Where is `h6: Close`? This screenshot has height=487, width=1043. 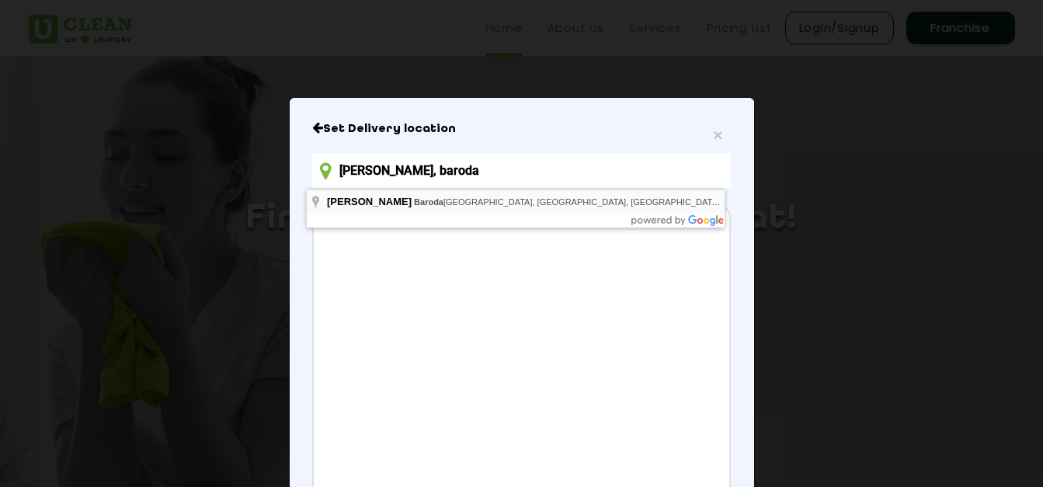 h6: Close is located at coordinates (521, 129).